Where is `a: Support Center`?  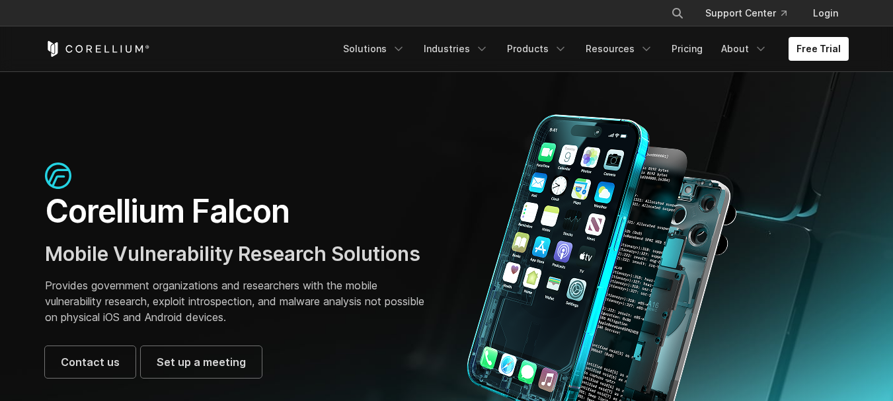
a: Support Center is located at coordinates (745, 13).